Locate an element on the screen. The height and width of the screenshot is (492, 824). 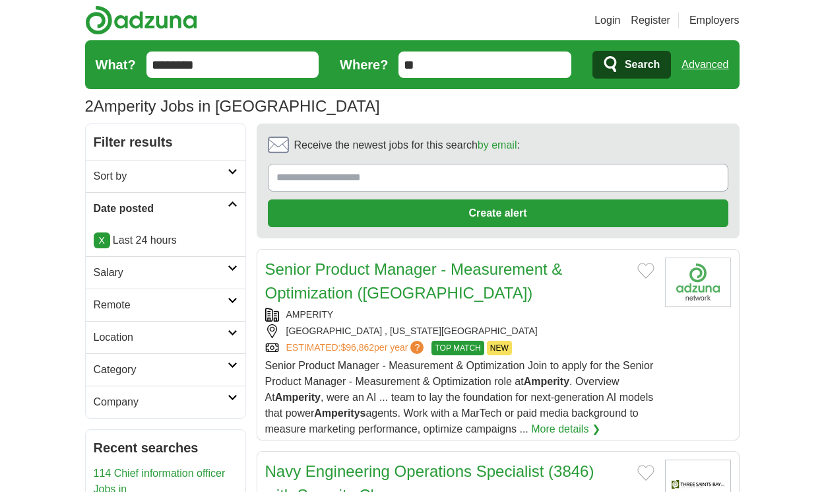
span: Search is located at coordinates (642, 65).